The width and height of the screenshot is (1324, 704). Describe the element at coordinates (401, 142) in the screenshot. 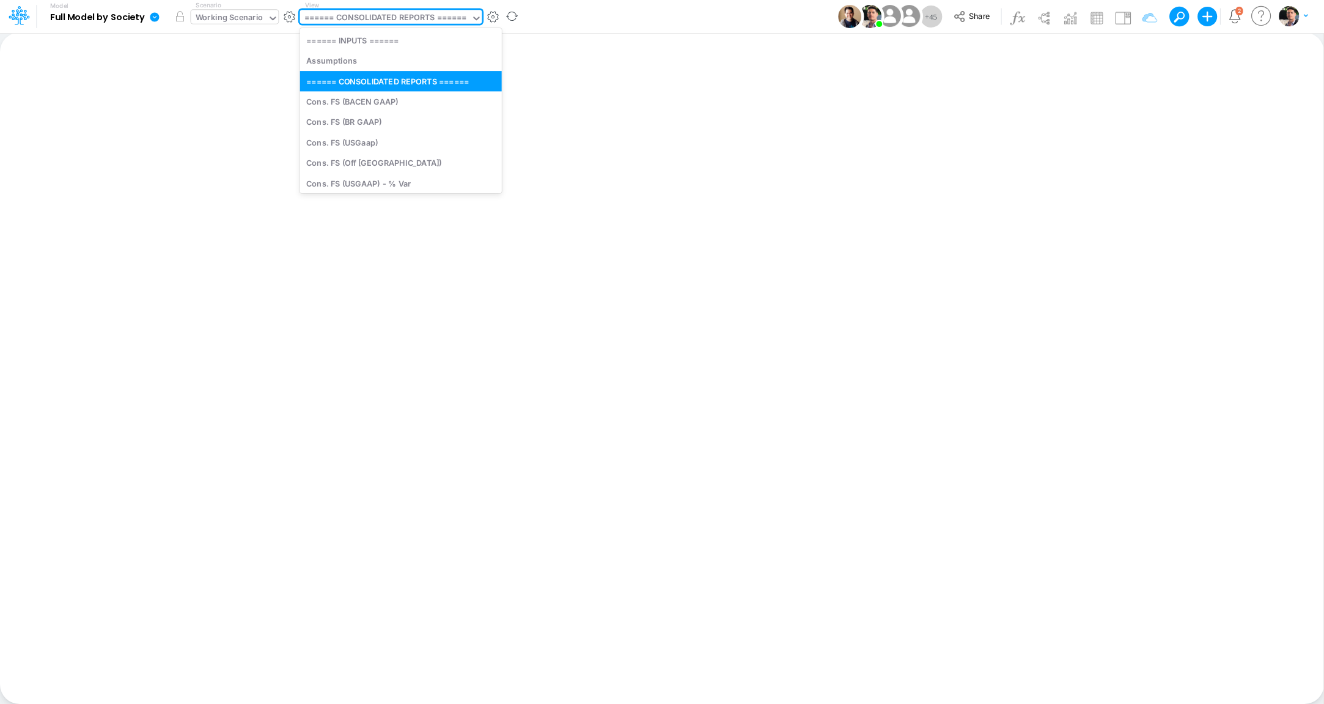

I see `div: Cons. FS (USGaap)` at that location.